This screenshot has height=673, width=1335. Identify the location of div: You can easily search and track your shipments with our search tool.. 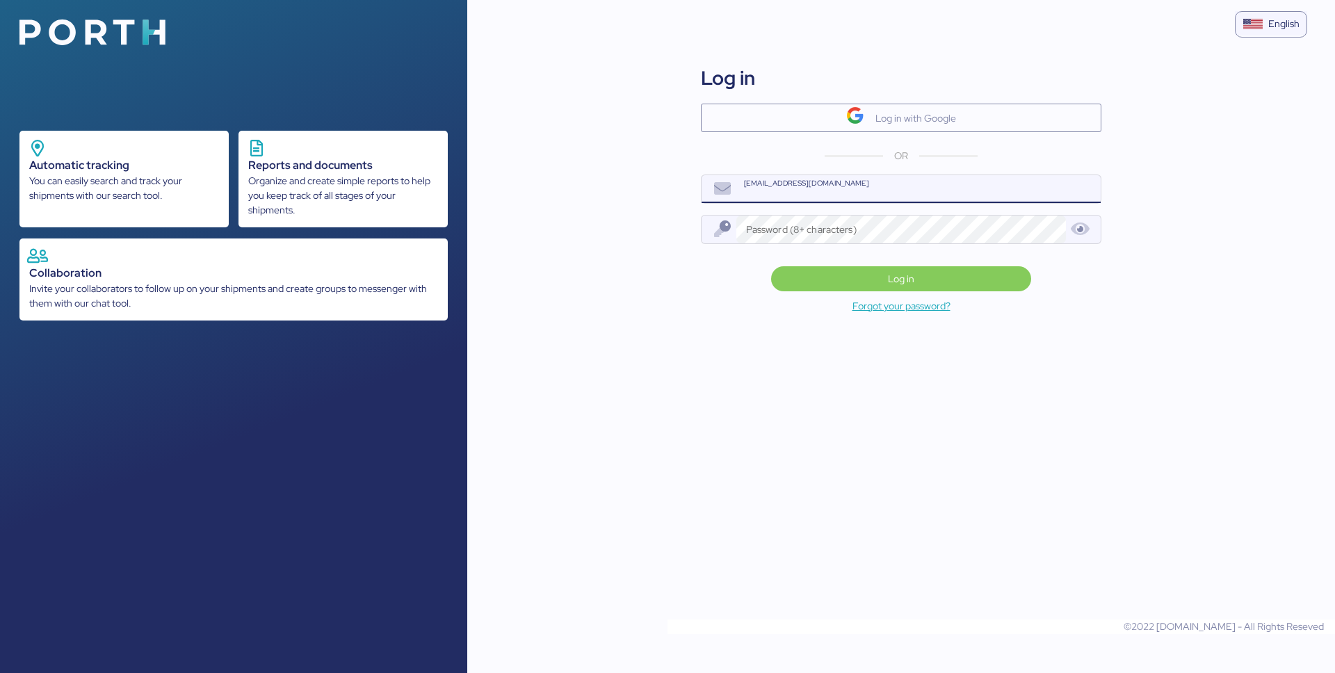
(124, 188).